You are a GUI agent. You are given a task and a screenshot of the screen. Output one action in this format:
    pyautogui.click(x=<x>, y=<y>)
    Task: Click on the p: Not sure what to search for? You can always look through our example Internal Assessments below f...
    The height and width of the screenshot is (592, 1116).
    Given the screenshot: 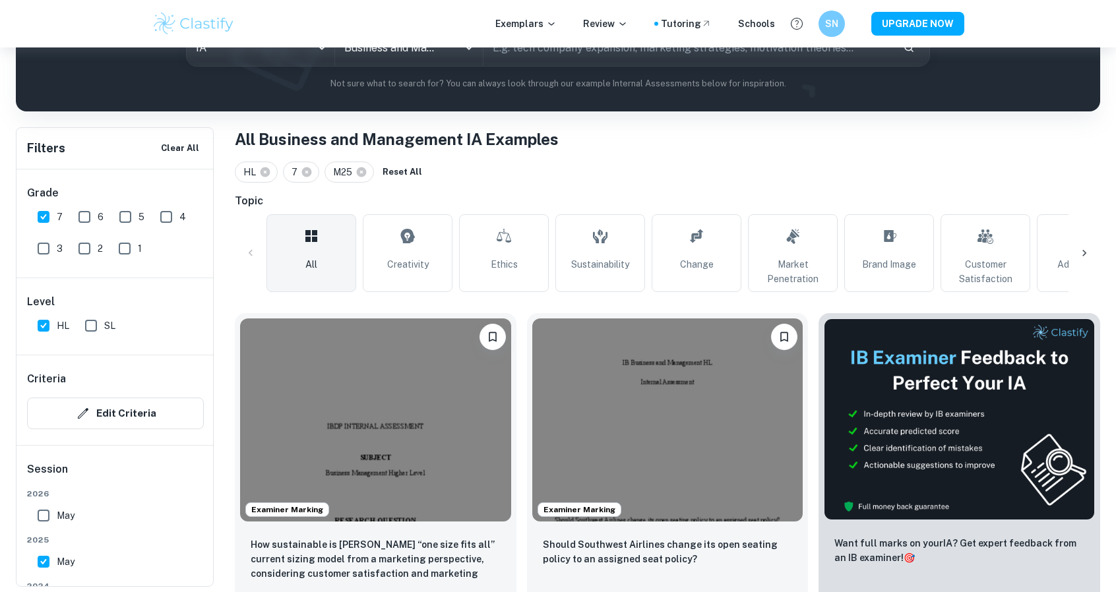 What is the action you would take?
    pyautogui.click(x=558, y=84)
    